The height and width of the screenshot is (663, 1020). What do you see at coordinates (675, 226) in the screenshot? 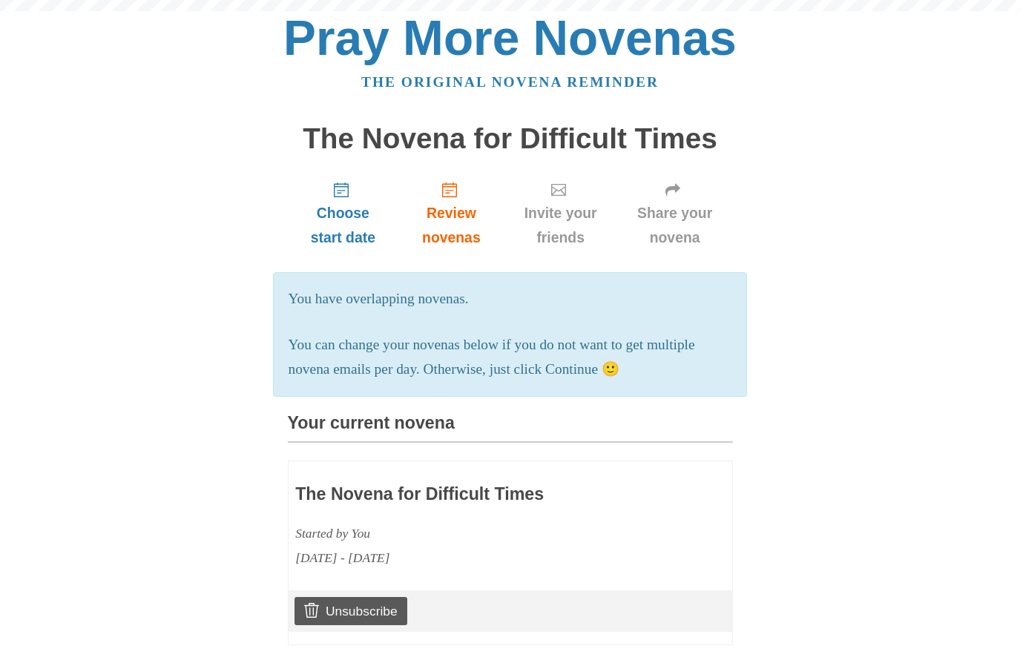
I see `span: Share your novena` at bounding box center [675, 226].